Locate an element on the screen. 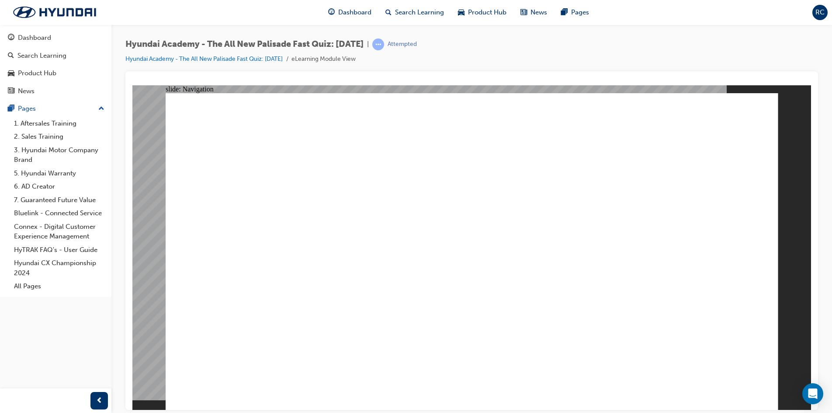  div: Attempted is located at coordinates (402, 44).